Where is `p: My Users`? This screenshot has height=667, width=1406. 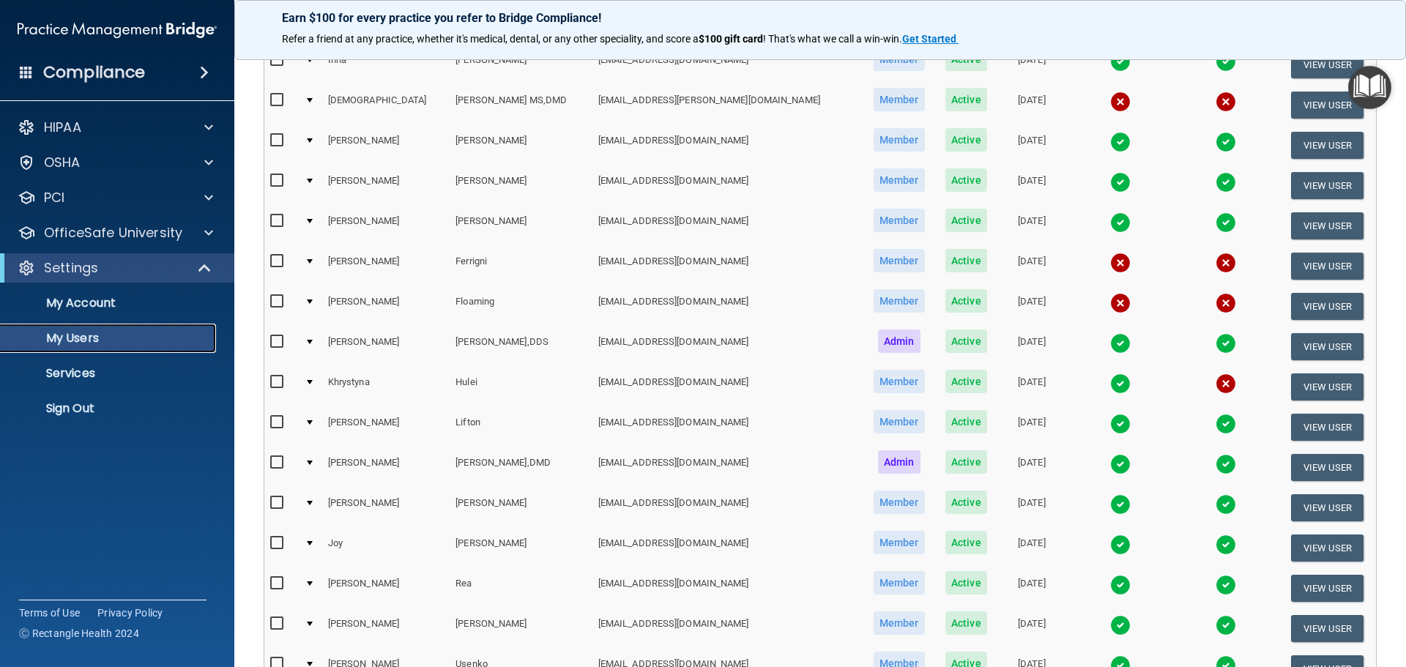 p: My Users is located at coordinates (109, 338).